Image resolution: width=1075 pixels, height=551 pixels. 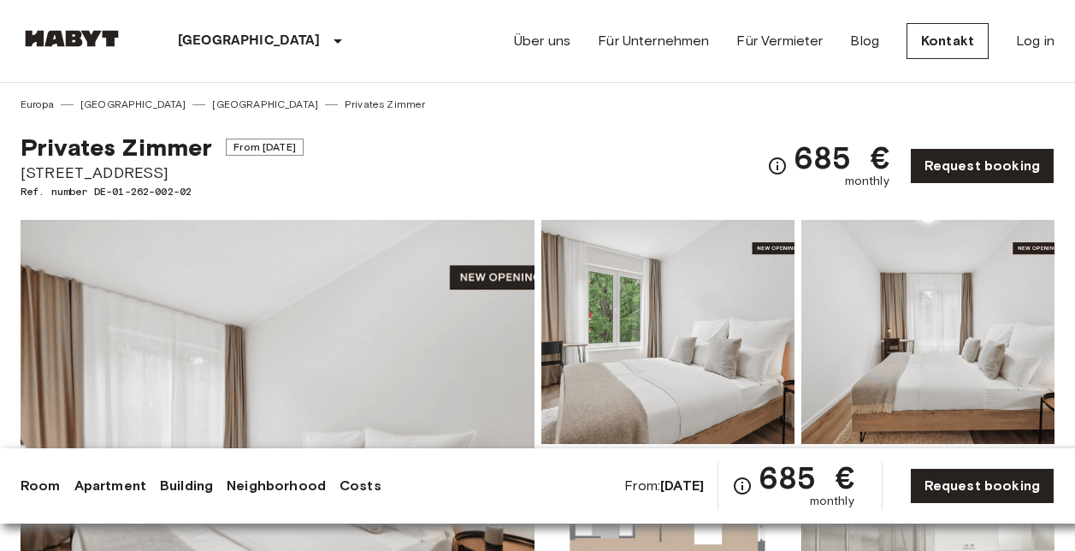 What do you see at coordinates (110, 486) in the screenshot?
I see `a: Apartment` at bounding box center [110, 486].